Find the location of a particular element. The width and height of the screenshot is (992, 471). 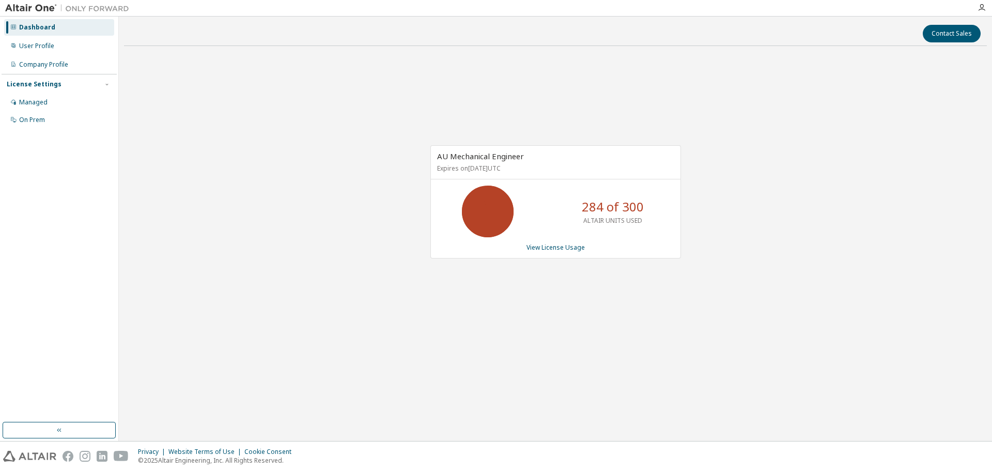

img: altair_logo.svg is located at coordinates (29, 456).